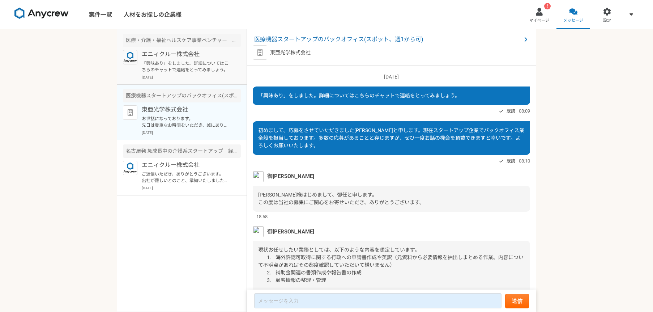 The width and height of the screenshot is (653, 312). Describe the element at coordinates (573, 21) in the screenshot. I see `span: メッセージ` at that location.